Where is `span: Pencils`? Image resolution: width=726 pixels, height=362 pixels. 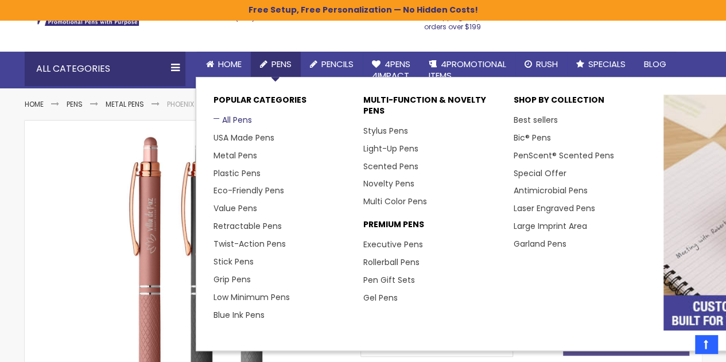
span: Pencils is located at coordinates (338, 64).